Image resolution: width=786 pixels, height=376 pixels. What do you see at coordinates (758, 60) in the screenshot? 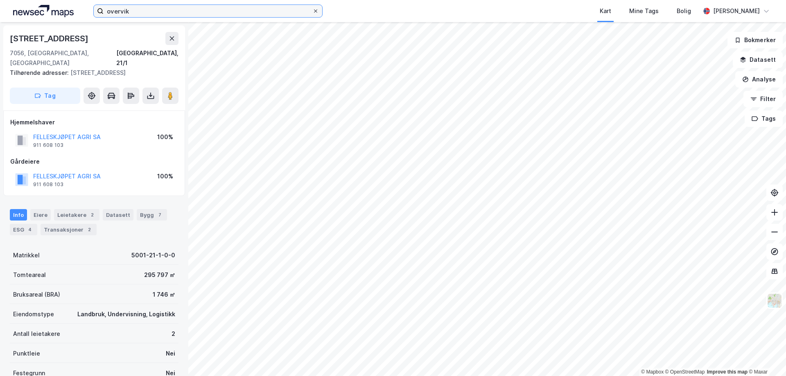
I see `button: Datasett` at bounding box center [758, 60].